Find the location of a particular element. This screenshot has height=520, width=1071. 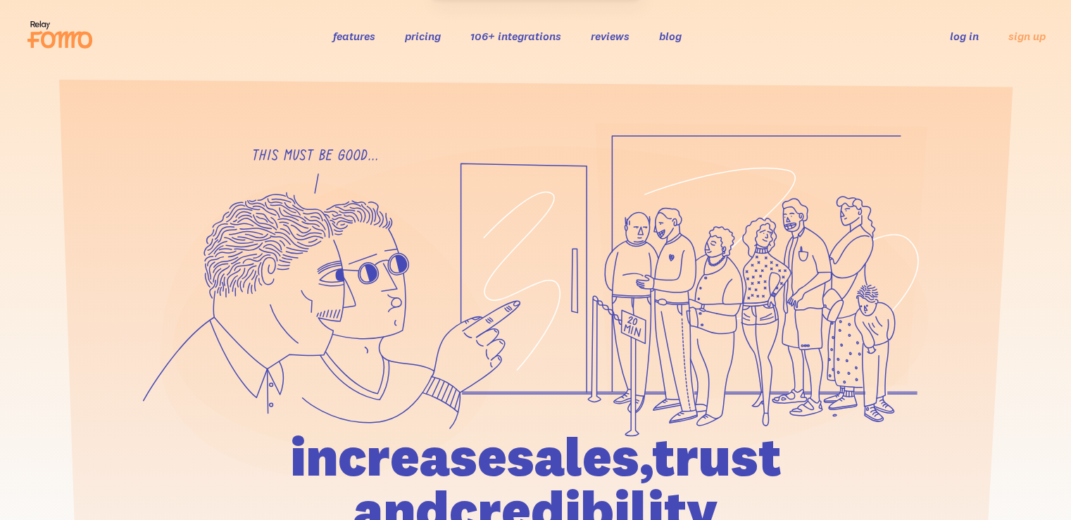

a: 106+ integrations is located at coordinates (515, 36).